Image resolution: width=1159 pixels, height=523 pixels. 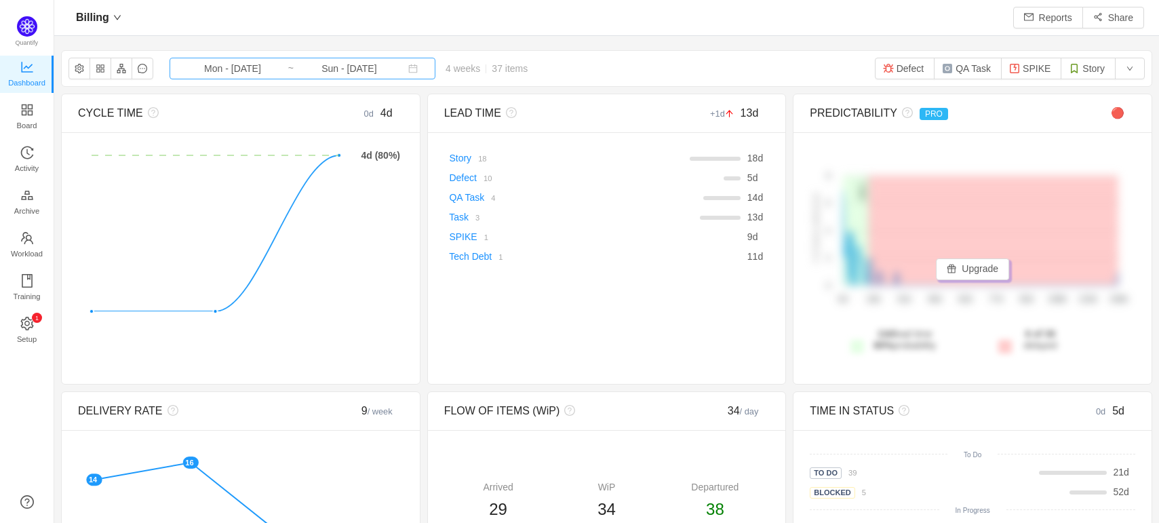 I want to click on small: 39, so click(x=853, y=473).